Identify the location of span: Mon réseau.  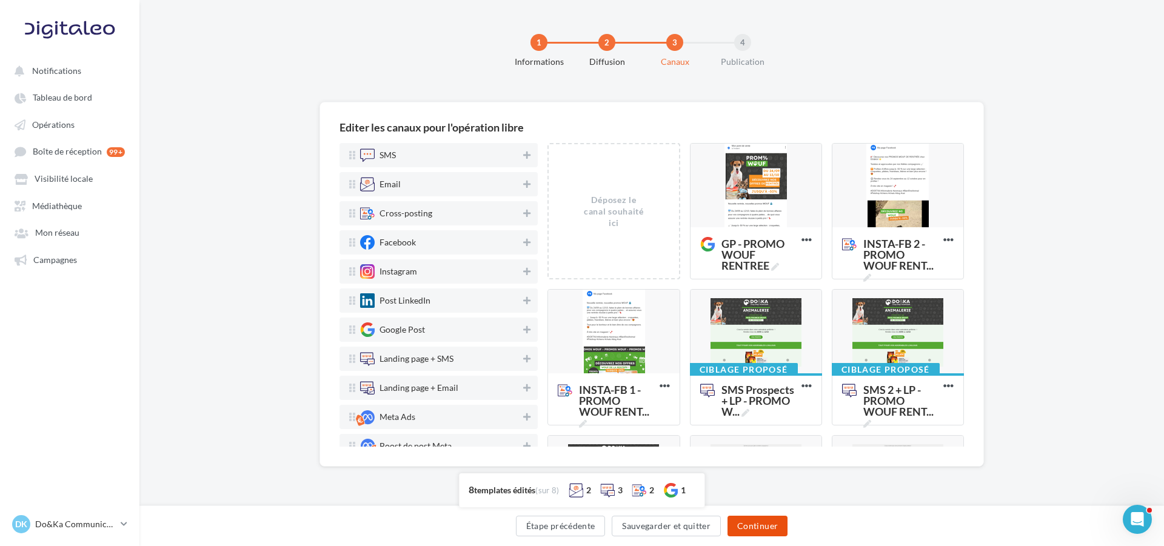
(57, 233).